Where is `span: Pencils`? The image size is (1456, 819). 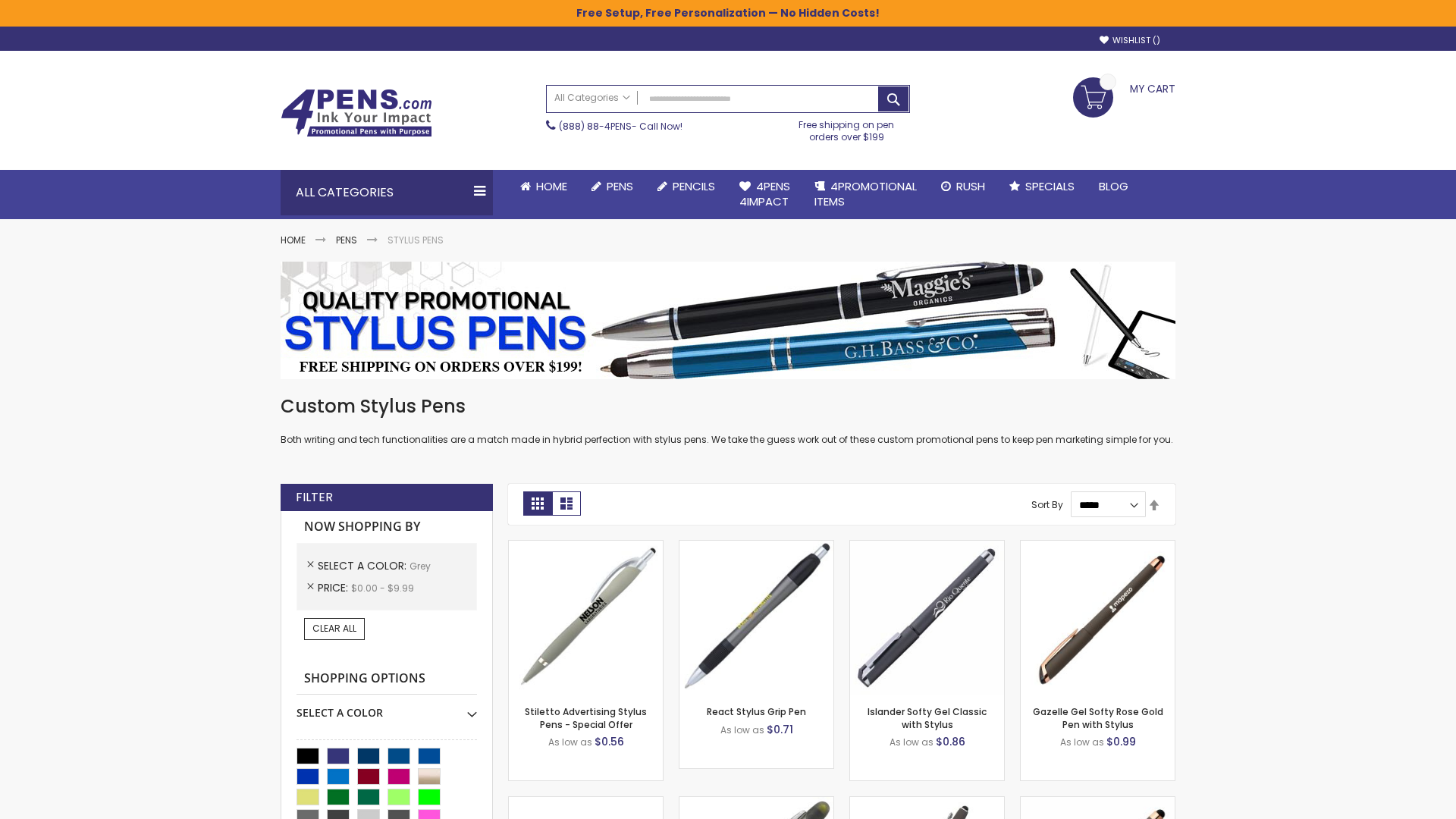 span: Pencils is located at coordinates (694, 186).